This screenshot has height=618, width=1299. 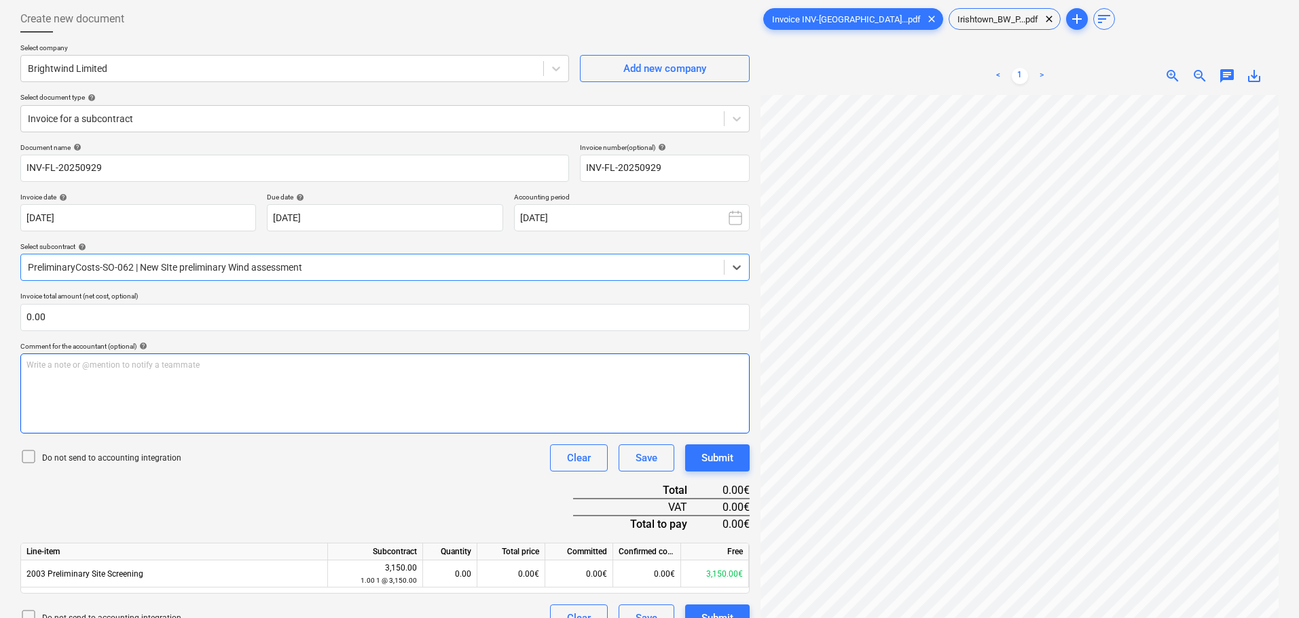 I want to click on div: 0.00, so click(x=449, y=574).